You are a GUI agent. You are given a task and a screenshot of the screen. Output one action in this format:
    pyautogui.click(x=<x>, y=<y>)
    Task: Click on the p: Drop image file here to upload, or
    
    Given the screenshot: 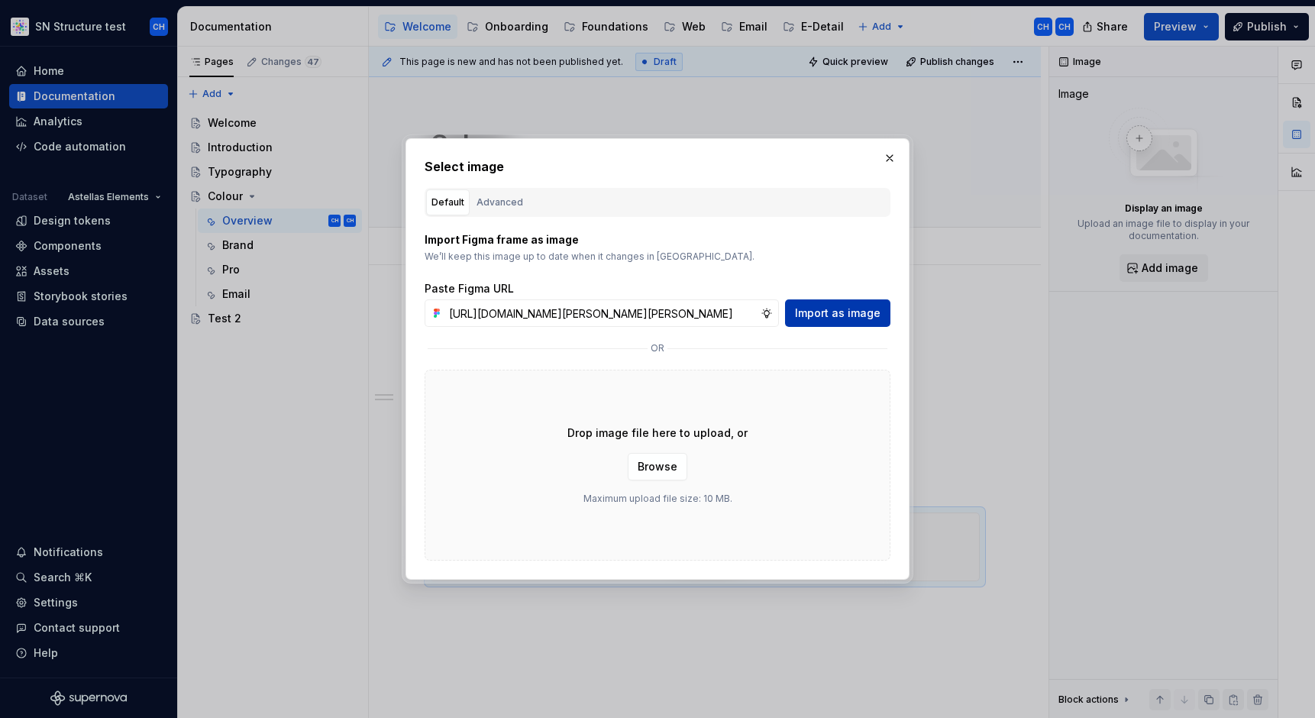 What is the action you would take?
    pyautogui.click(x=658, y=433)
    